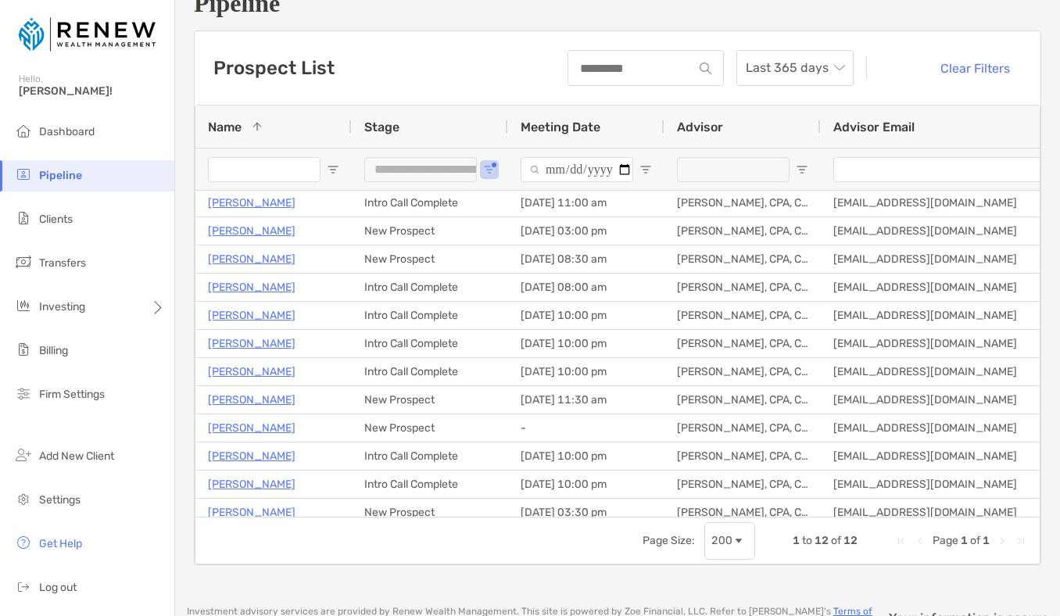 The height and width of the screenshot is (616, 1060). I want to click on span: Dashboard, so click(66, 131).